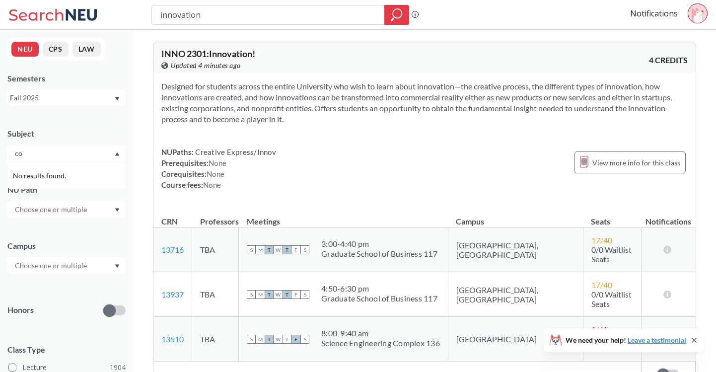 The image size is (716, 372). What do you see at coordinates (67, 350) in the screenshot?
I see `span: Class Type` at bounding box center [67, 350].